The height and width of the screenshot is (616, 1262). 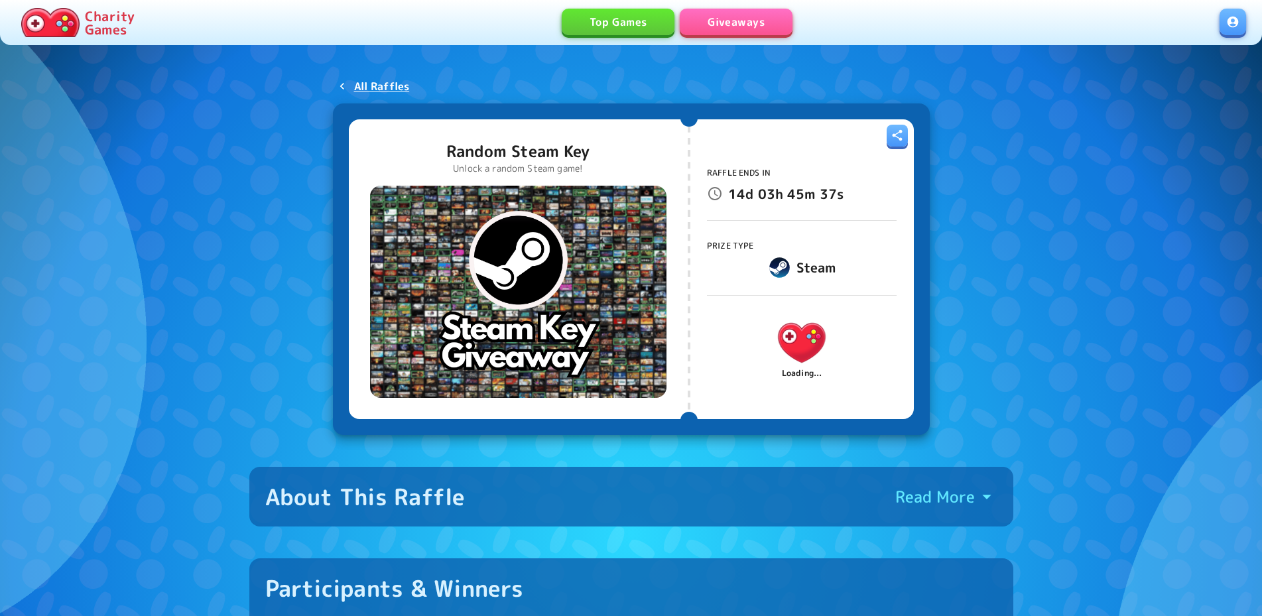 I want to click on p: Unlock a random Steam game!, so click(x=518, y=168).